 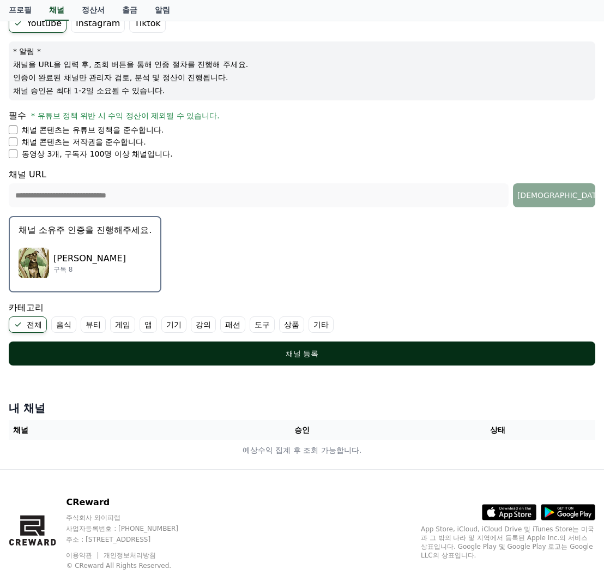 I want to click on span: * 유튜브 정책 위반 시 수익 정산이 제외될 수 있습니다., so click(x=125, y=116).